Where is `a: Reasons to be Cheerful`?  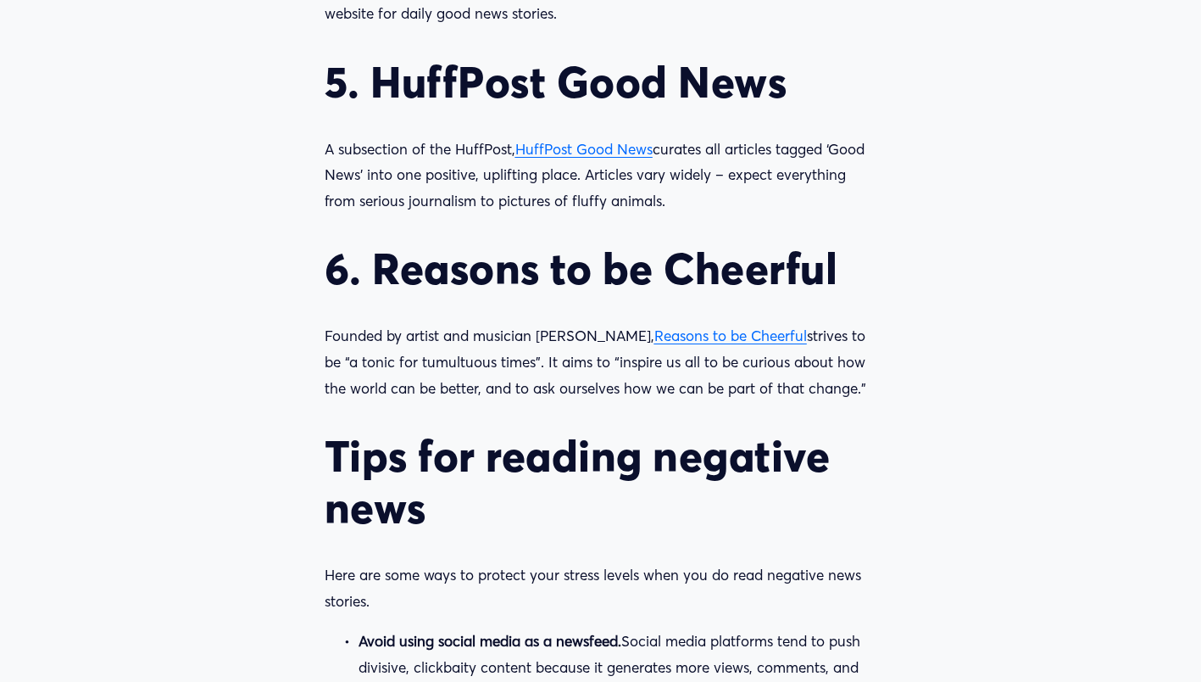
a: Reasons to be Cheerful is located at coordinates (731, 335).